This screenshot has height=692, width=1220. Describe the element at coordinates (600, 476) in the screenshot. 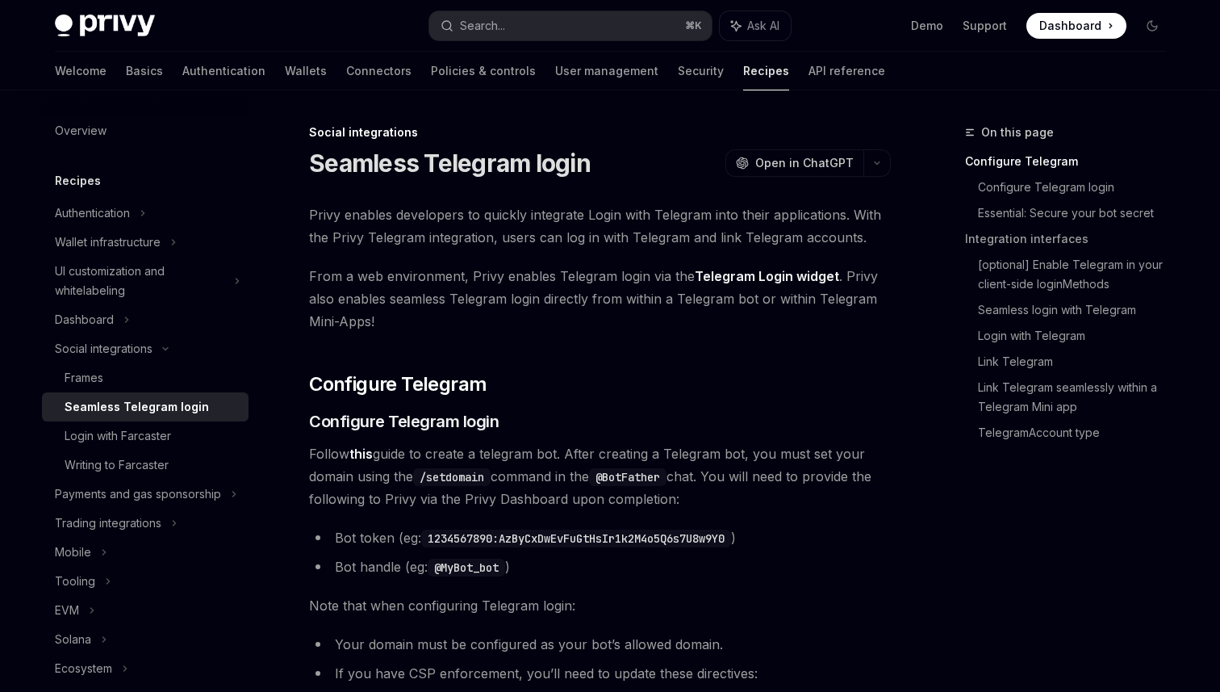

I see `span: Follow guide to create a telegram bot. After creating a Telegram bot, you must set your domain us...` at that location.